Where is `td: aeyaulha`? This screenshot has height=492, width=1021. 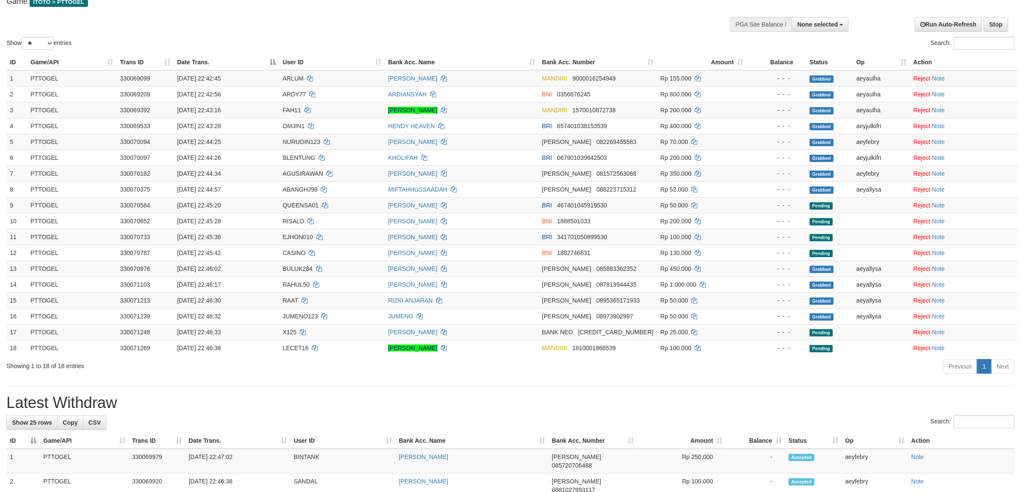 td: aeyaulha is located at coordinates (882, 79).